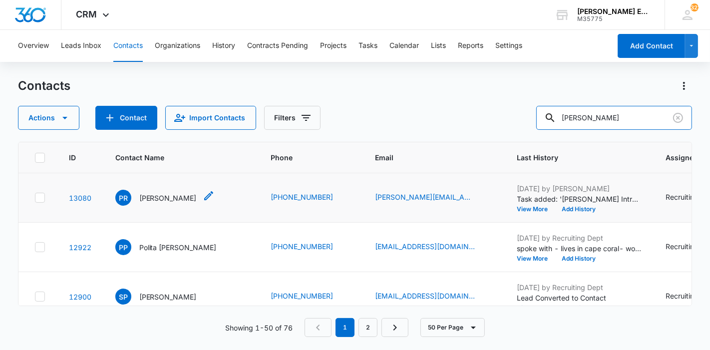 This screenshot has width=710, height=350. What do you see at coordinates (509, 46) in the screenshot?
I see `button: Settings` at bounding box center [509, 46].